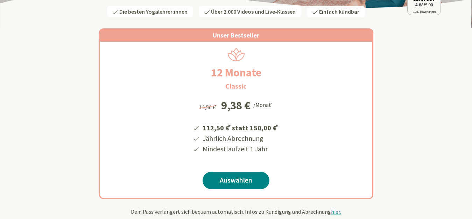  Describe the element at coordinates (336, 211) in the screenshot. I see `span: hier.` at that location.